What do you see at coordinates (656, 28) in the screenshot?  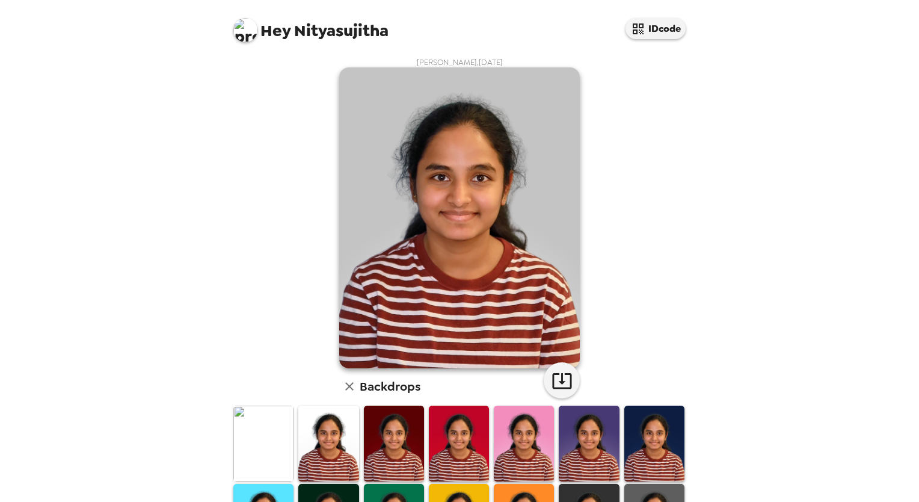 I see `button: IDcode` at bounding box center [656, 28].